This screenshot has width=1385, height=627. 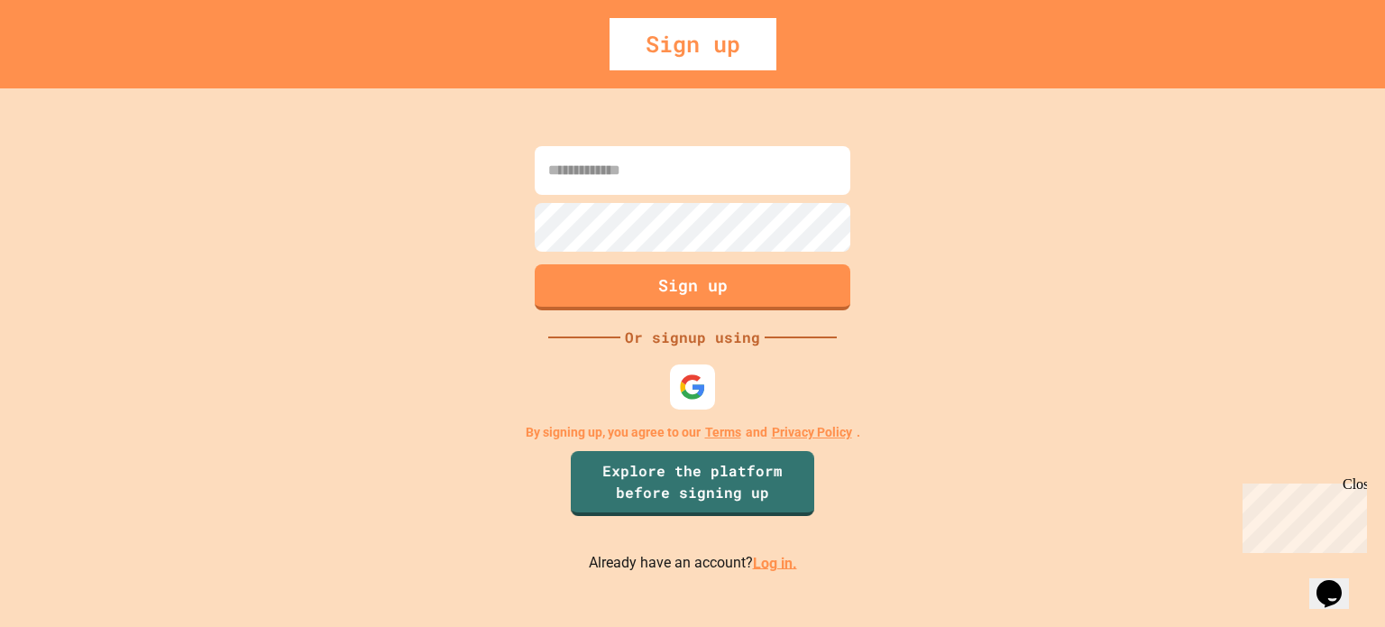 I want to click on div: Or signup using, so click(x=692, y=337).